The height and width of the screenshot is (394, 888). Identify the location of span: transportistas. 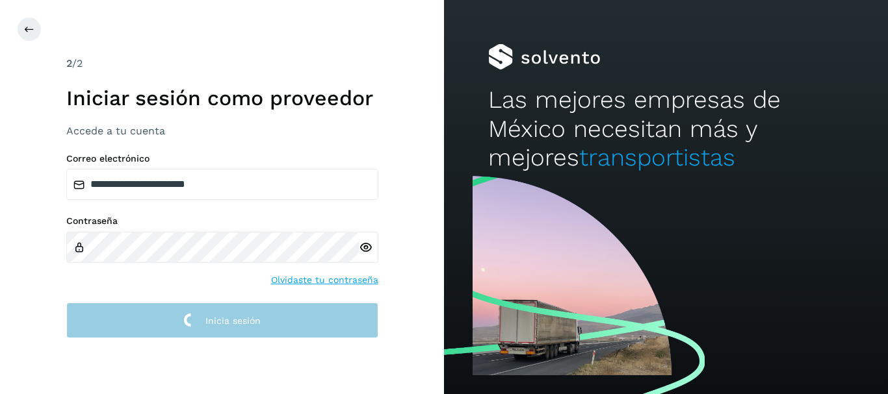
(657, 157).